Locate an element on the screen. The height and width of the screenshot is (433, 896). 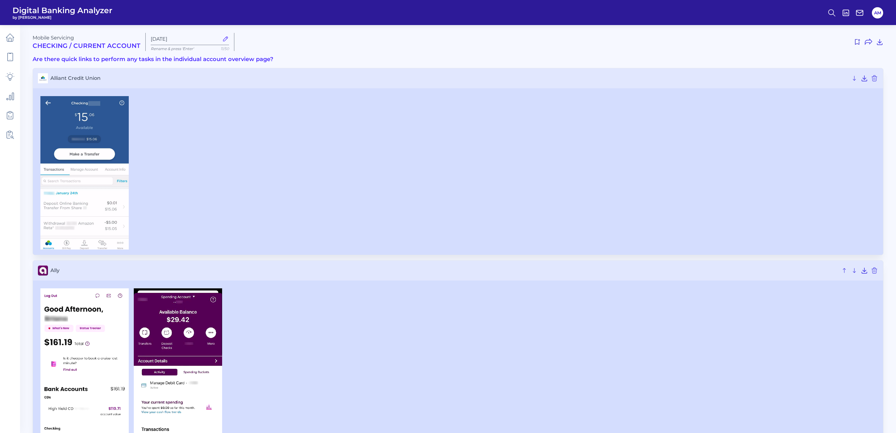
div: Mobile Servicing is located at coordinates (86, 42).